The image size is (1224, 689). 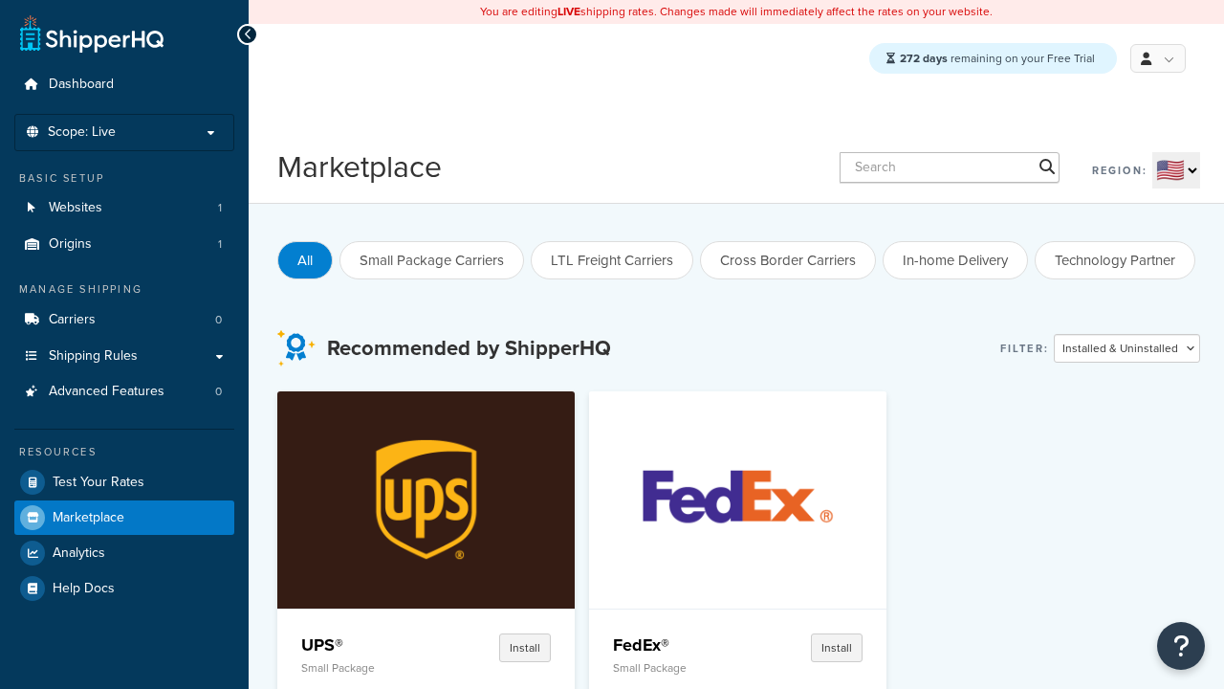 What do you see at coordinates (305, 260) in the screenshot?
I see `button: All` at bounding box center [305, 260].